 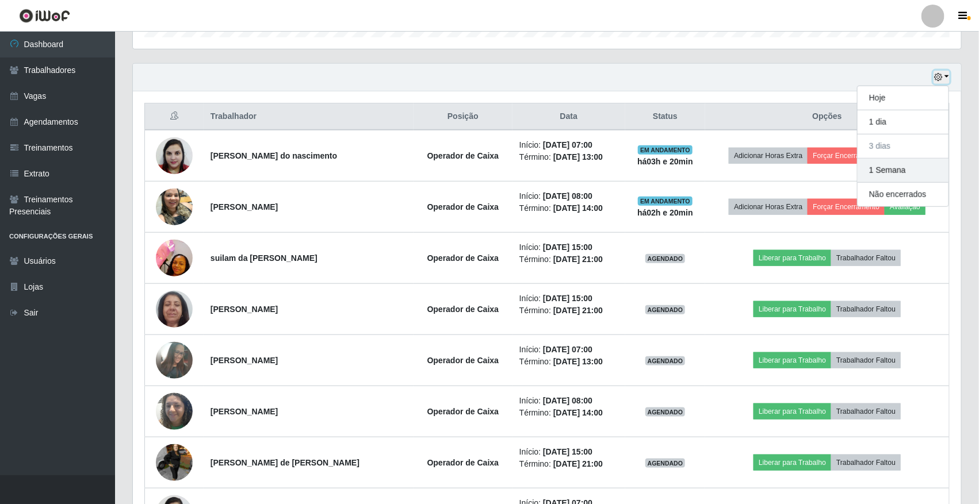 I want to click on th: Trabalhador, so click(x=308, y=117).